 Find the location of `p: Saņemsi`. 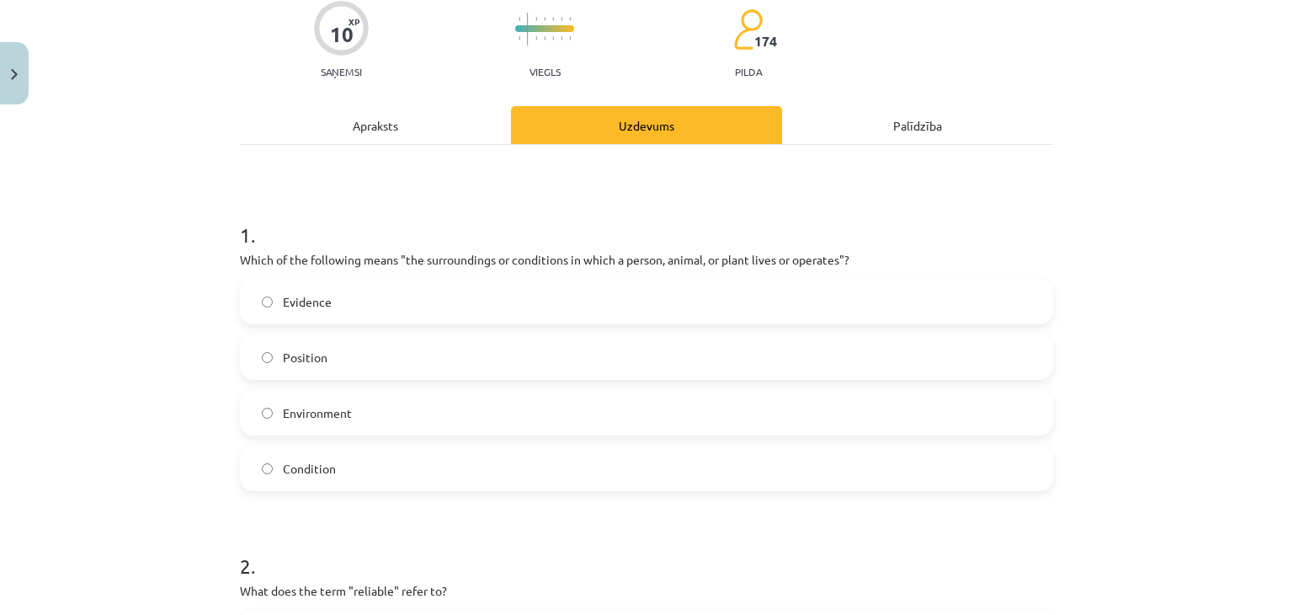

p: Saņemsi is located at coordinates (341, 72).